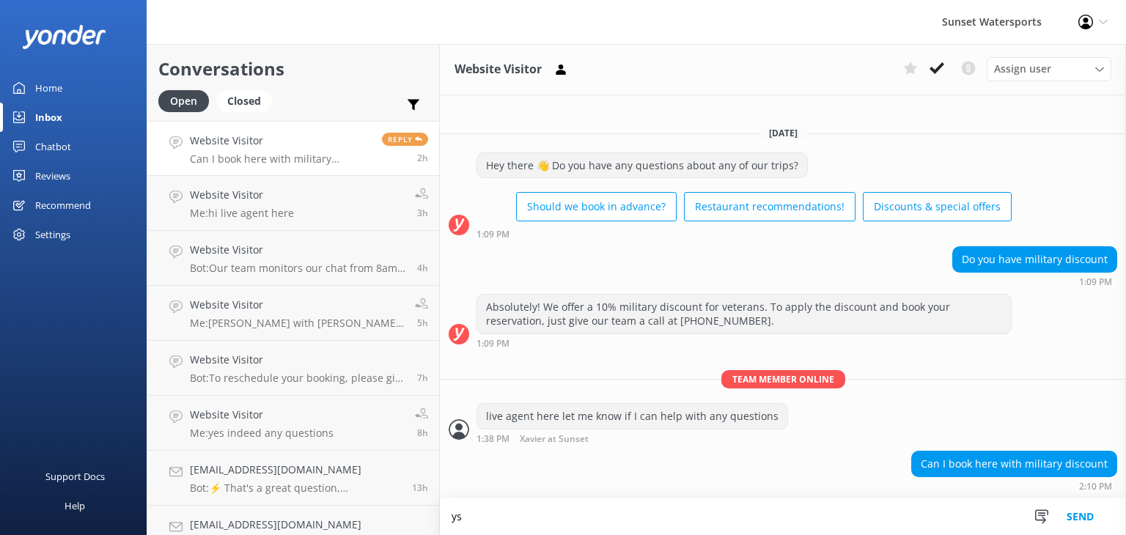 The image size is (1126, 535). What do you see at coordinates (1023, 69) in the screenshot?
I see `span: Assign user` at bounding box center [1023, 69].